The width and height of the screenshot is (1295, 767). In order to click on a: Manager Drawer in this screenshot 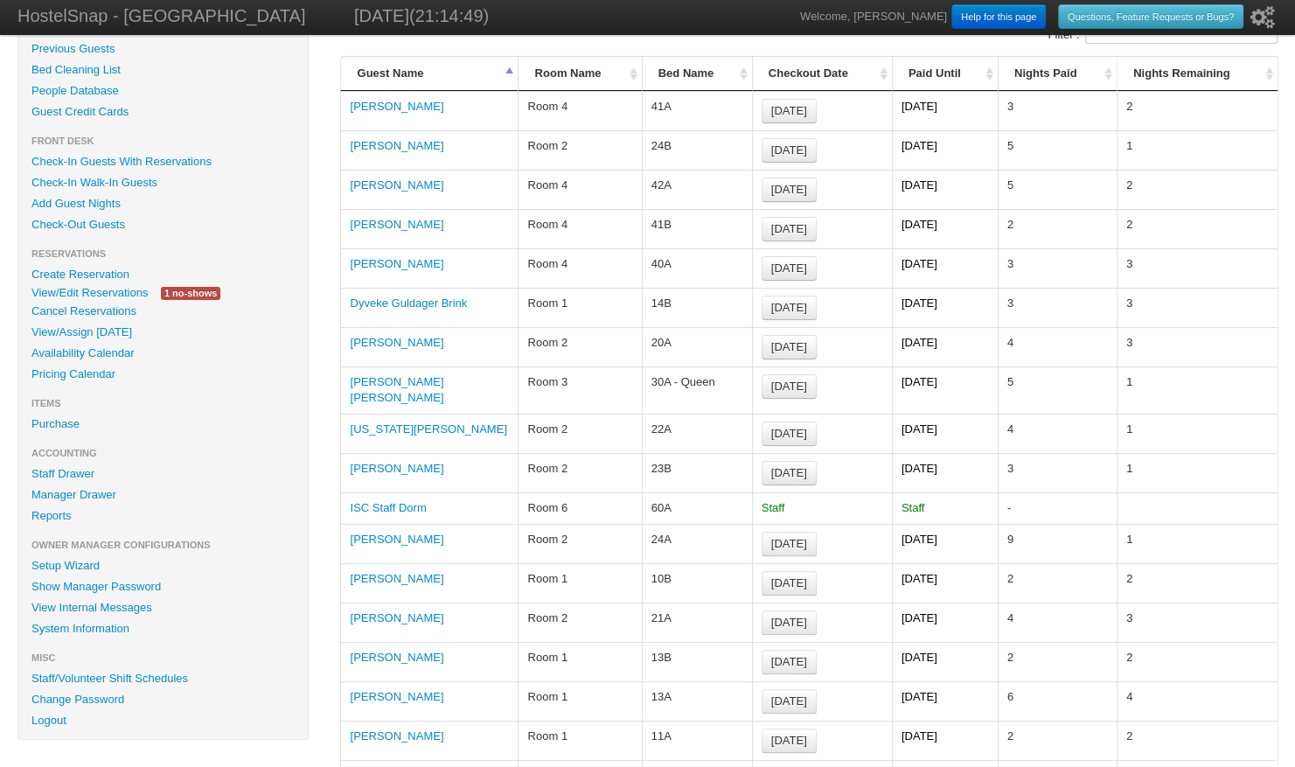, I will do `click(163, 495)`.